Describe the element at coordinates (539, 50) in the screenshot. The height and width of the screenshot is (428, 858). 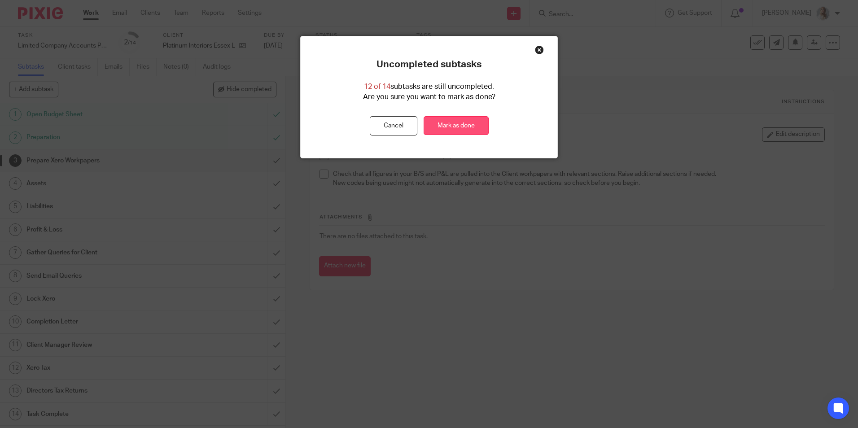
I see `div: Close this dialog window` at that location.